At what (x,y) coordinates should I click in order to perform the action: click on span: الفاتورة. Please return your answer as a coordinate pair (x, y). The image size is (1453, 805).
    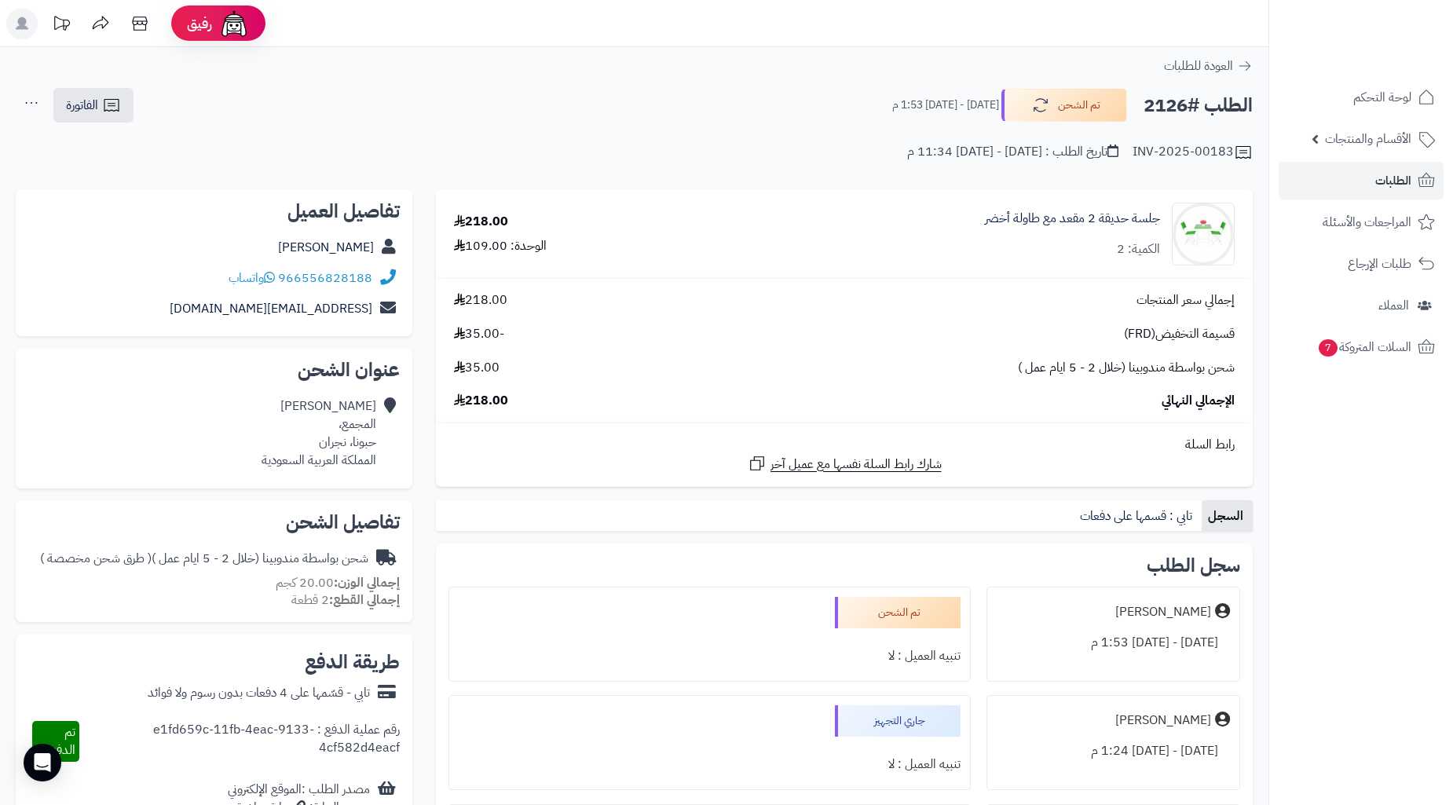
    Looking at the image, I should click on (82, 105).